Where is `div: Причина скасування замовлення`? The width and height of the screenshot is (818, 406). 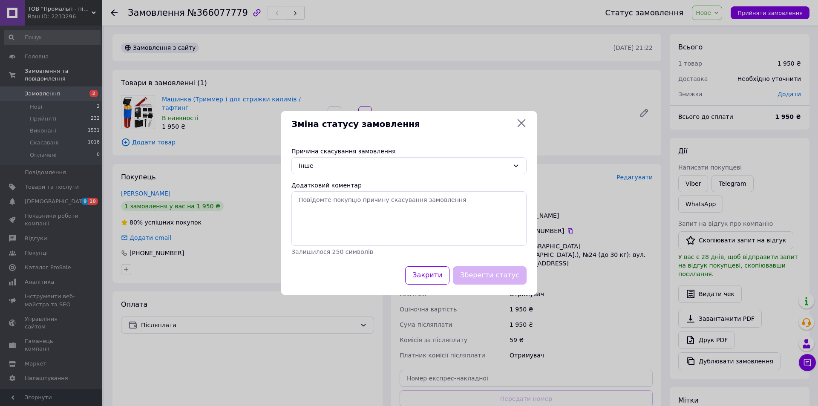
div: Причина скасування замовлення is located at coordinates (409, 151).